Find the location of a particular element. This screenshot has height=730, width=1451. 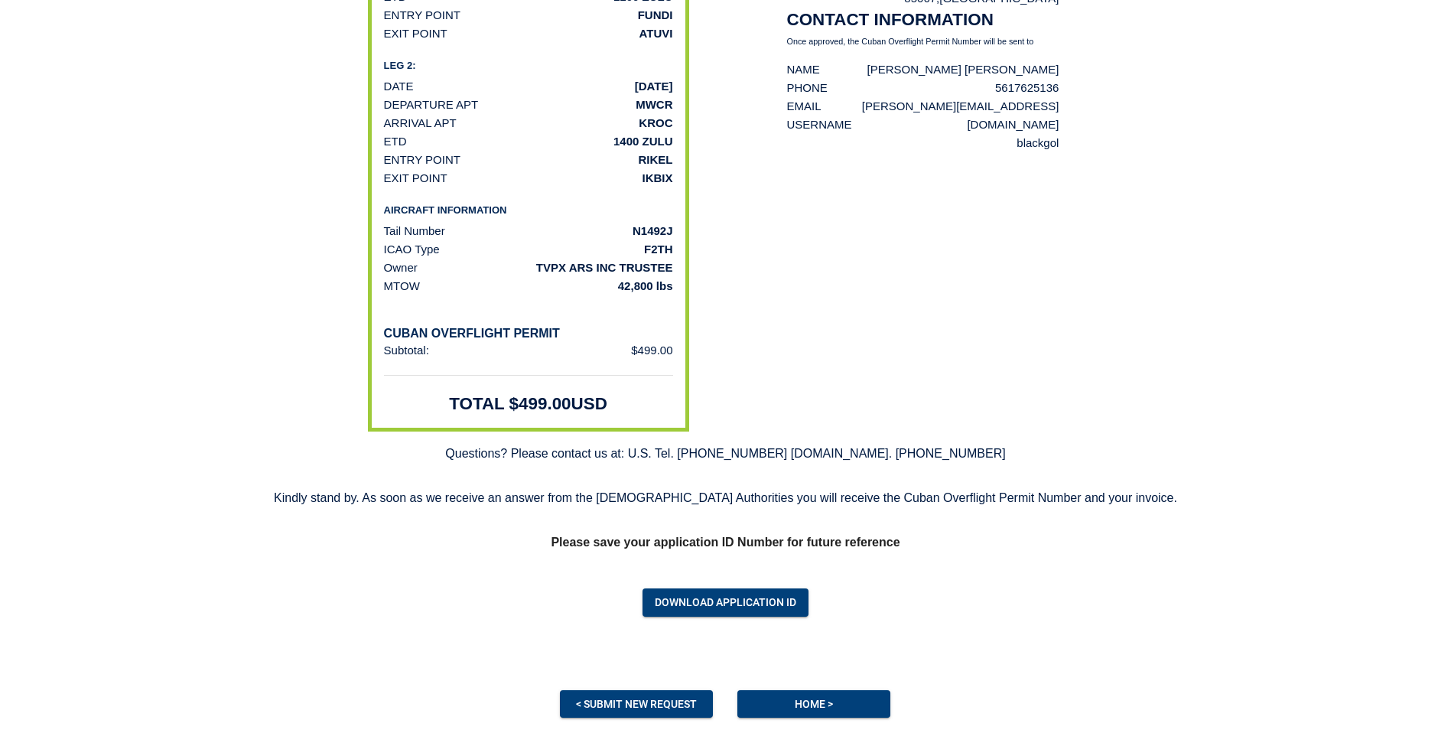

p: EMAIL is located at coordinates (819, 106).